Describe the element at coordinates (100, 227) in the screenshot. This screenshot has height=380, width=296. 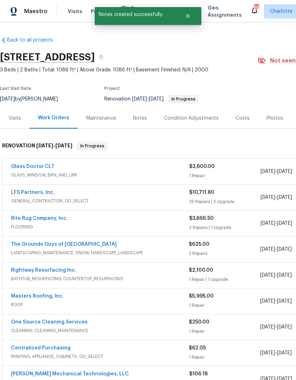
I see `span: FLOORING` at that location.